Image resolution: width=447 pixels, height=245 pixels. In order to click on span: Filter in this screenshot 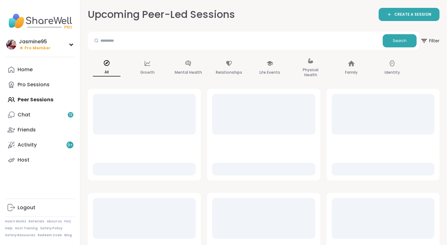, I will do `click(430, 41)`.